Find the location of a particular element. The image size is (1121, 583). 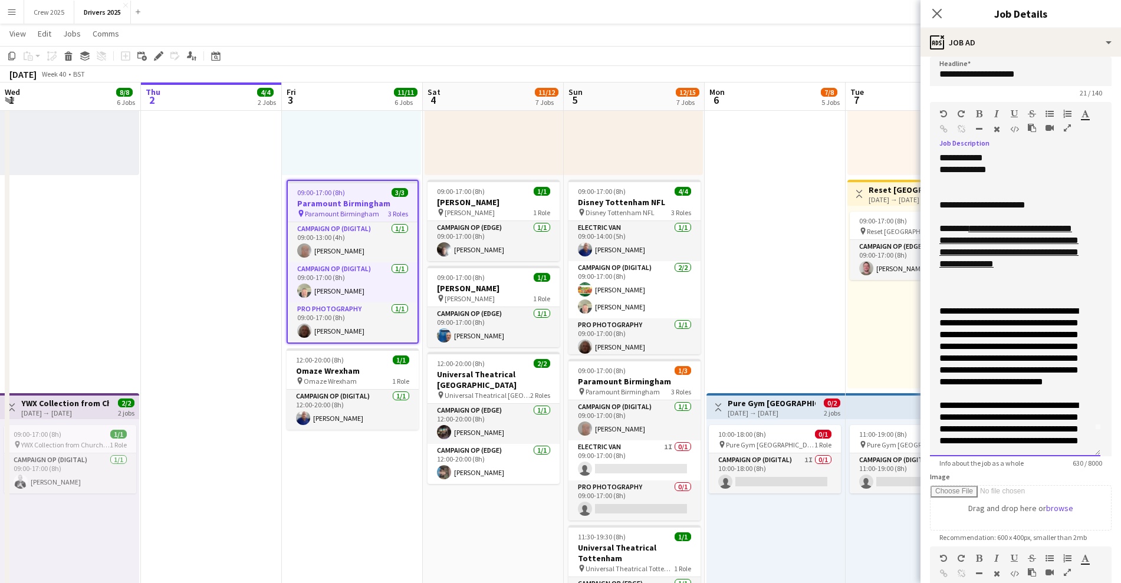

app-card-role: Campaign Op (Digital)1I0/110:00-18:00 (8h) is located at coordinates (775, 474).